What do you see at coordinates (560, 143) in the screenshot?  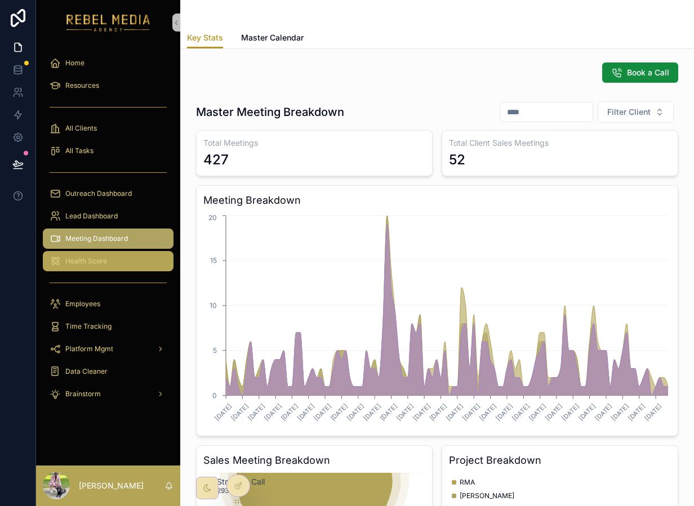 I see `h3: Total Client Sales Meetings` at bounding box center [560, 143].